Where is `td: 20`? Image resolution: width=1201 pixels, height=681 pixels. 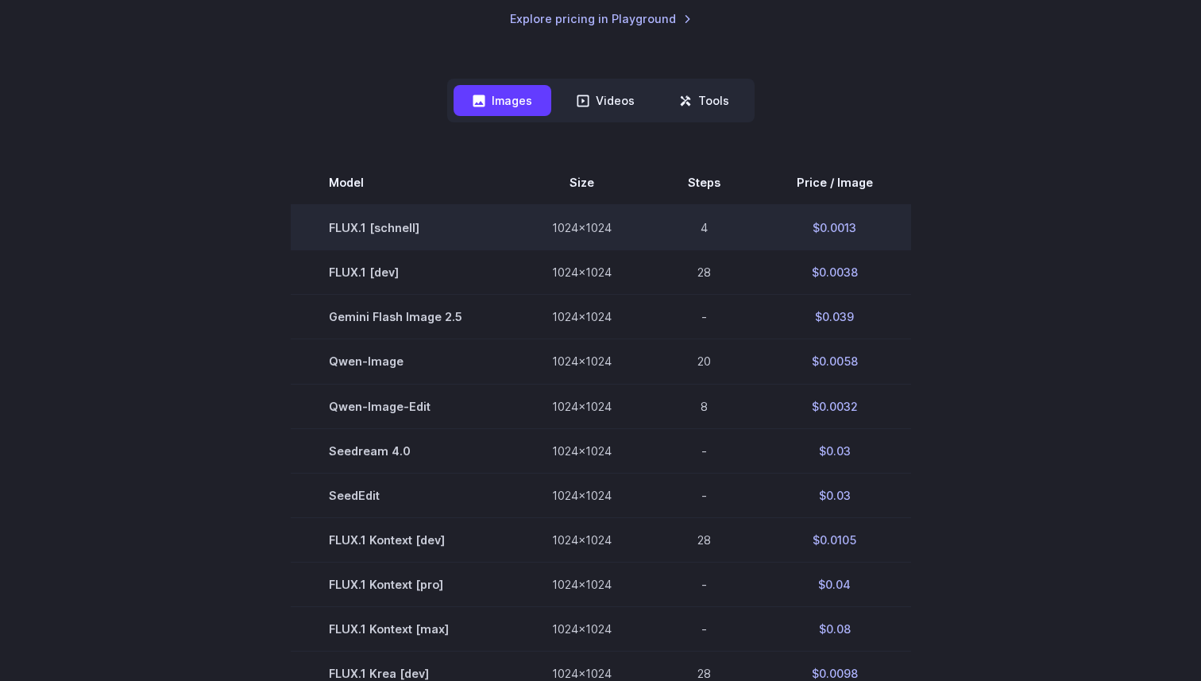
td: 20 is located at coordinates (704, 361).